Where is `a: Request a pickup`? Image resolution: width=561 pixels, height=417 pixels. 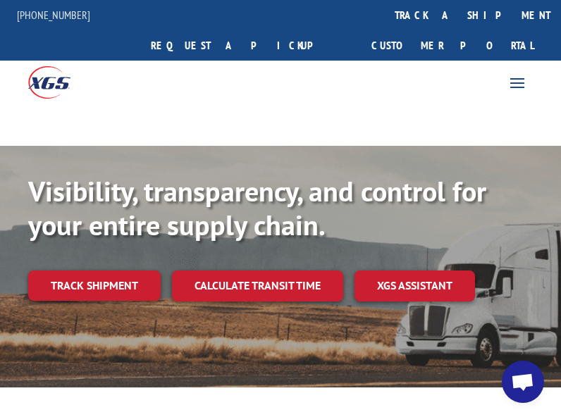
a: Request a pickup is located at coordinates (242, 45).